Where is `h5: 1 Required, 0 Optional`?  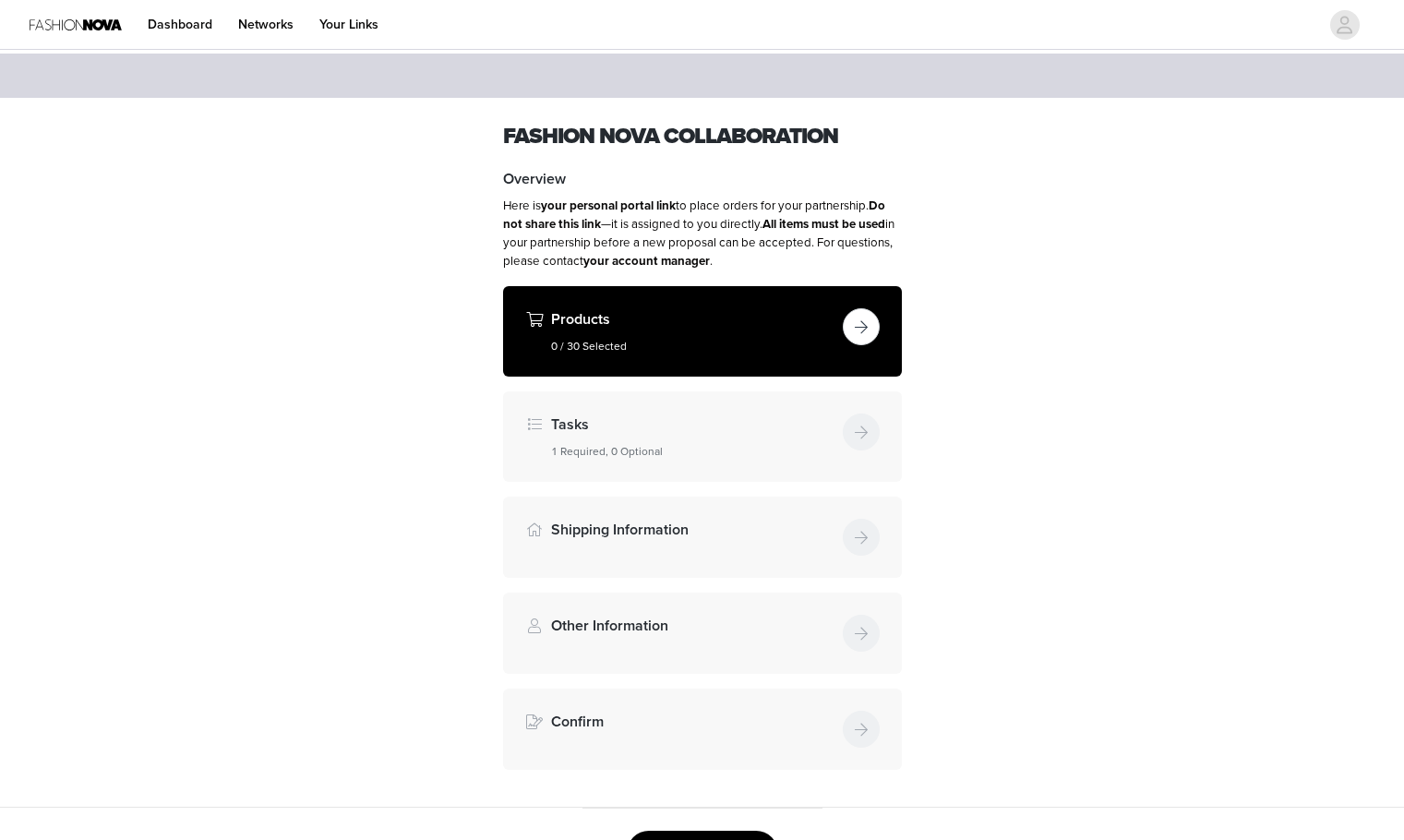 h5: 1 Required, 0 Optional is located at coordinates (693, 451).